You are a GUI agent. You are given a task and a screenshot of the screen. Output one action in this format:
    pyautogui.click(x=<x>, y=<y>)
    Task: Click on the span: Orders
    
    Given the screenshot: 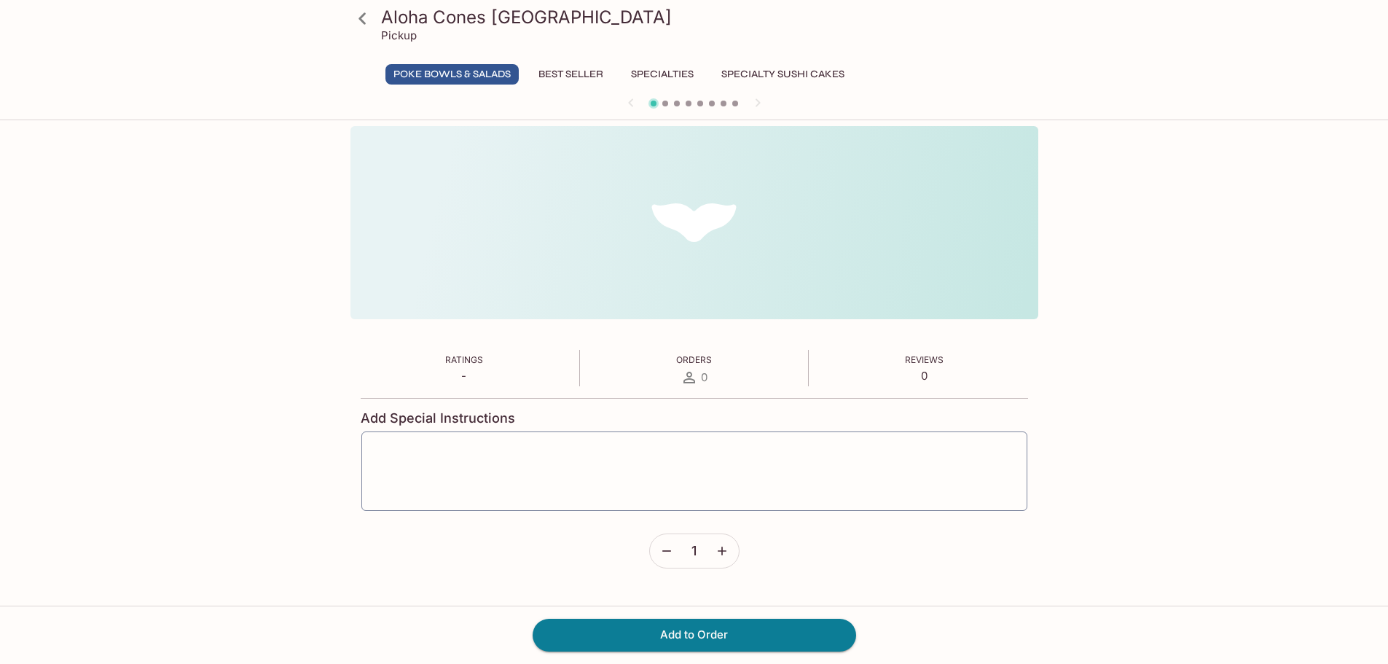 What is the action you would take?
    pyautogui.click(x=694, y=359)
    